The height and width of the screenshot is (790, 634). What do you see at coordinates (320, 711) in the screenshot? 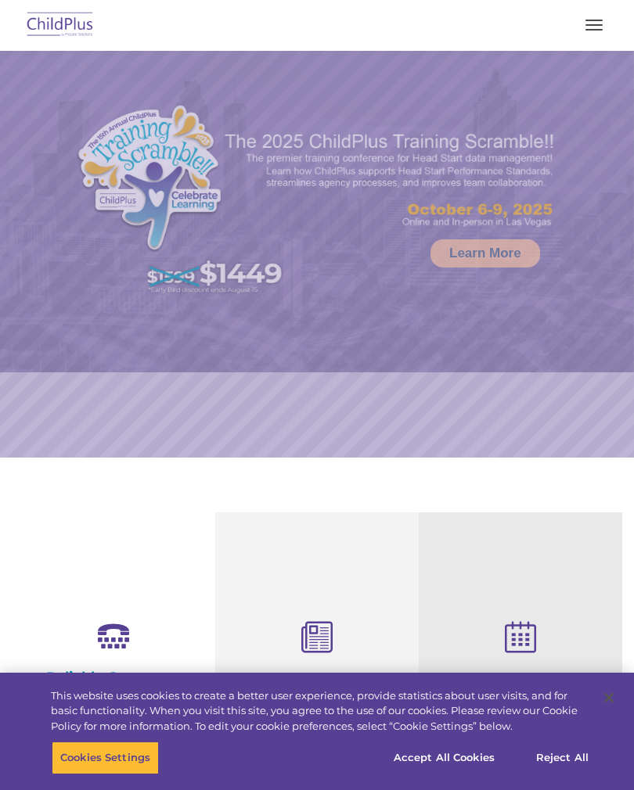
I see `div: This website uses cookies to create a better user experience, provide statistics about user visit...` at bounding box center [320, 711].